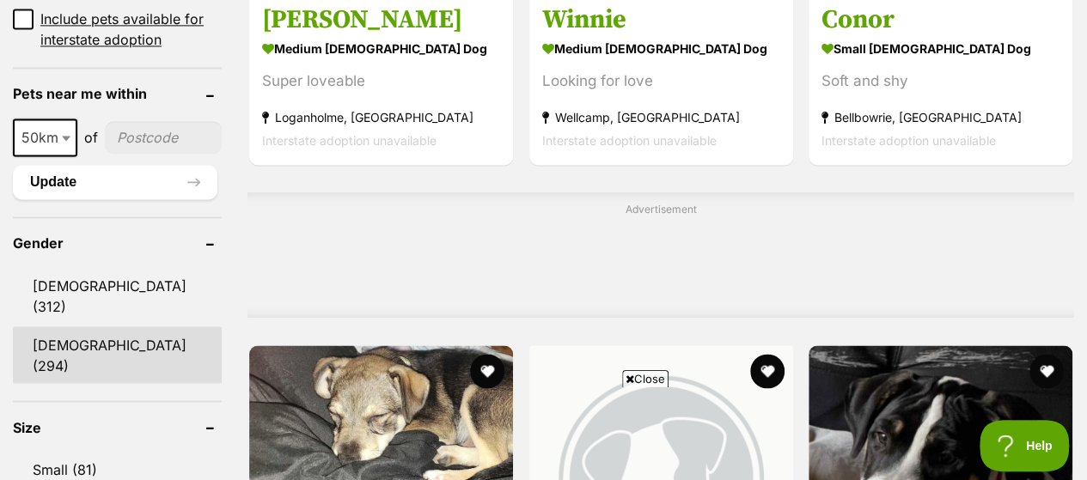 The width and height of the screenshot is (1087, 480). I want to click on input: postcode, so click(163, 137).